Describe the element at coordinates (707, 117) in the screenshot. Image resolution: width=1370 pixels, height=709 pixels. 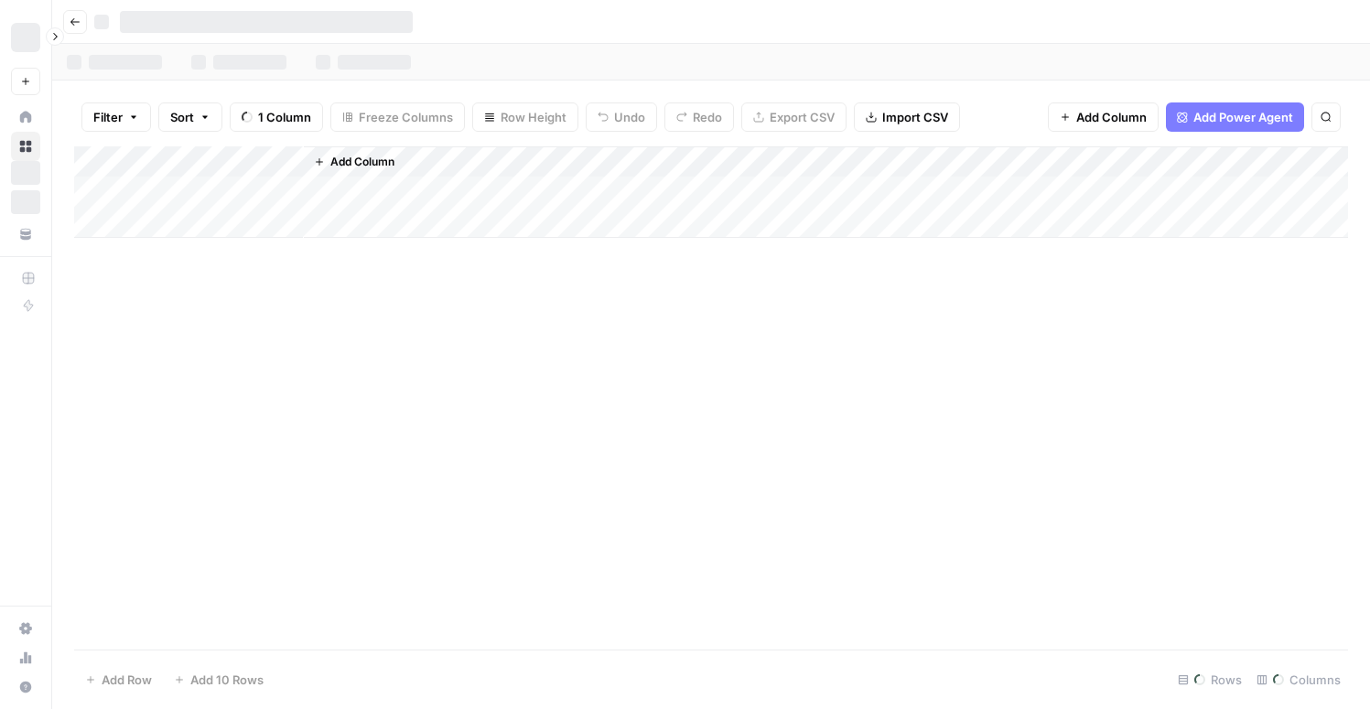
I see `span: Redo` at that location.